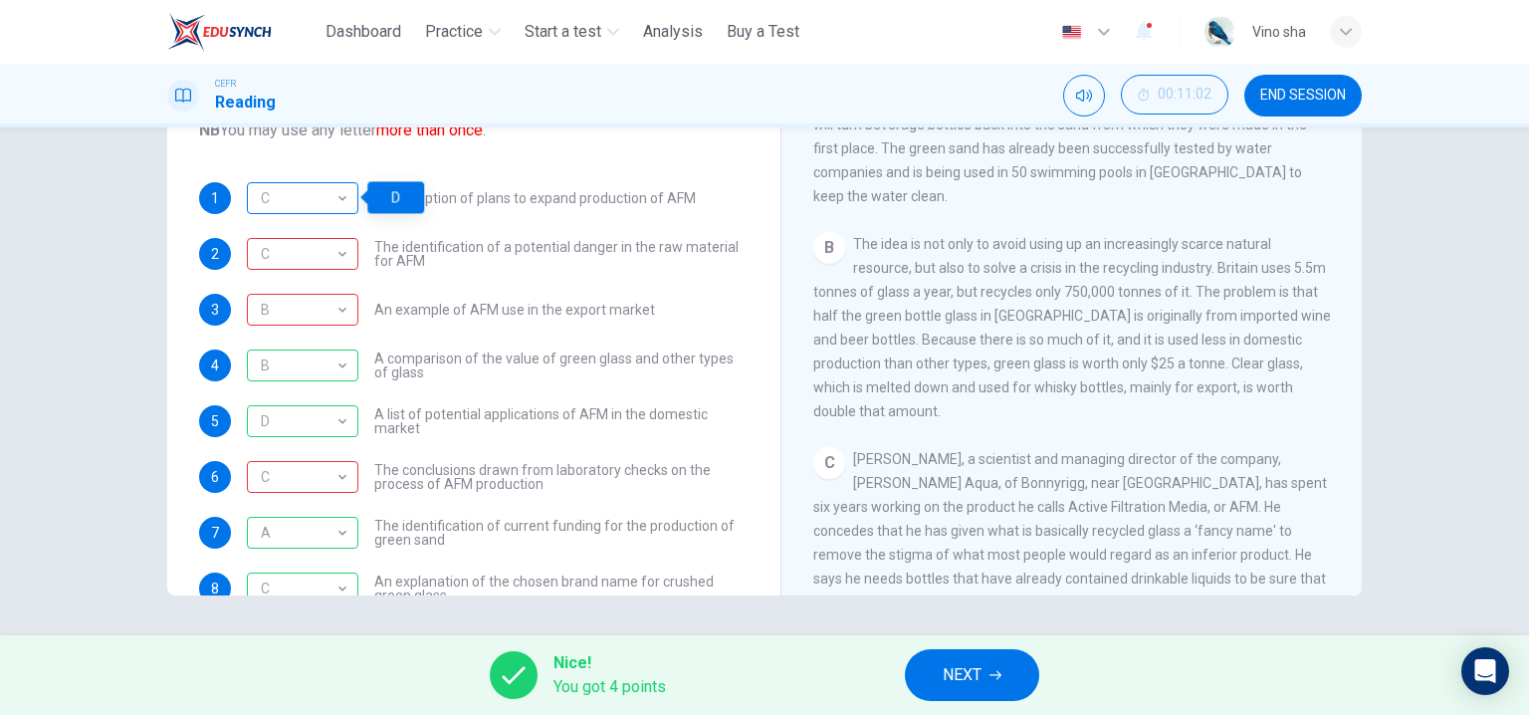  I want to click on span: The idea is not only to avoid using up an increasingly scarce natural resource, but also to solve..., so click(1072, 327).